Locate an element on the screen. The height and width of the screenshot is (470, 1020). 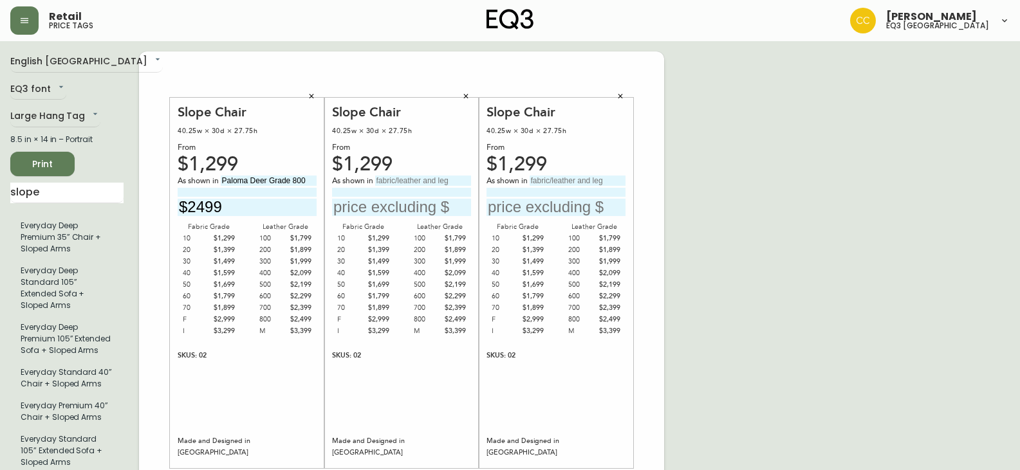
div: 100 is located at coordinates (272, 239).